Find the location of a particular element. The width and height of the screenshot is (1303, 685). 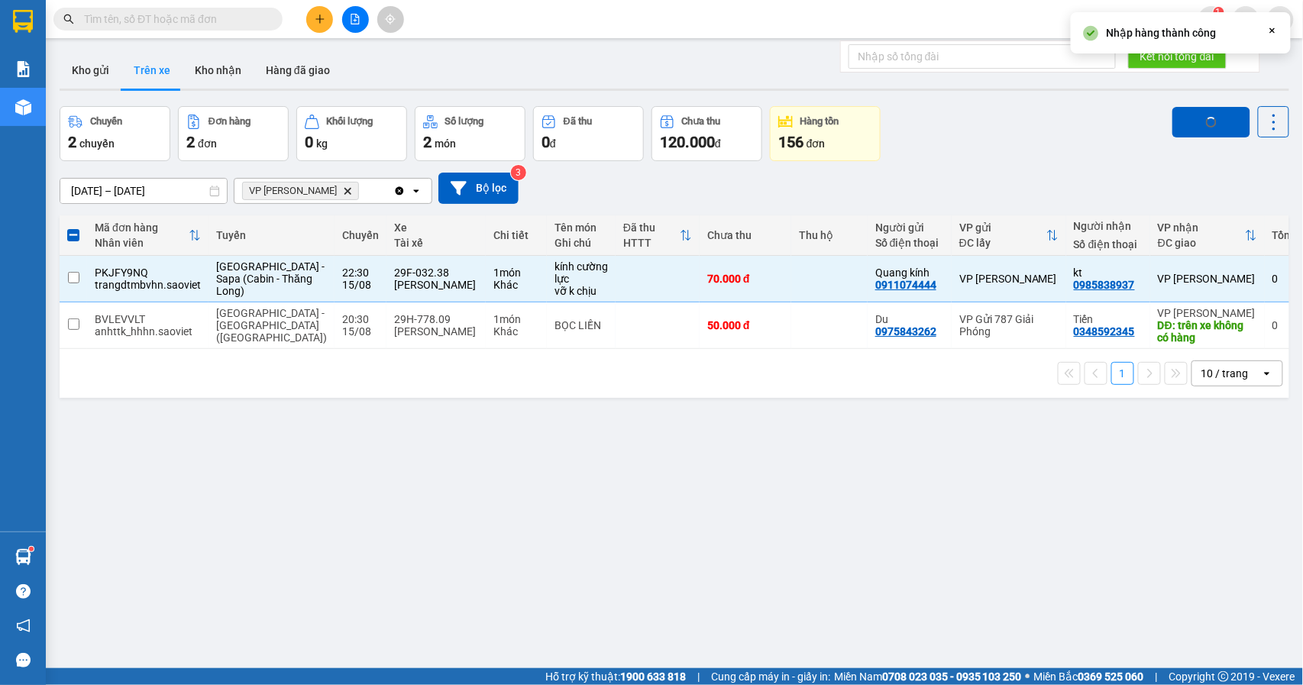

div: vỡ k chịu is located at coordinates (581, 291).